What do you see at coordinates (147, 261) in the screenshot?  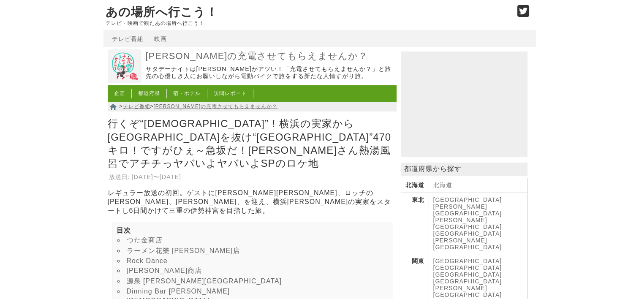 I see `a: Rock Dance` at bounding box center [147, 261].